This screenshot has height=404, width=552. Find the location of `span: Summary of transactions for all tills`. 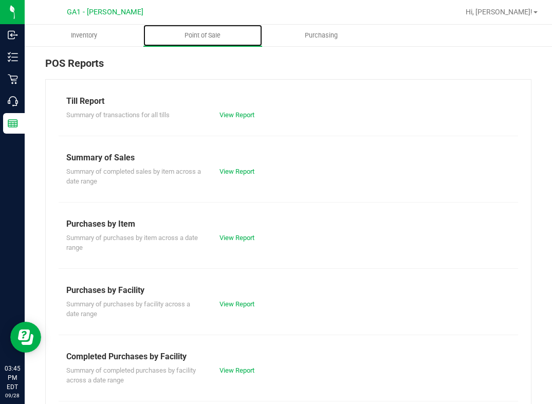

span: Summary of transactions for all tills is located at coordinates (118, 115).